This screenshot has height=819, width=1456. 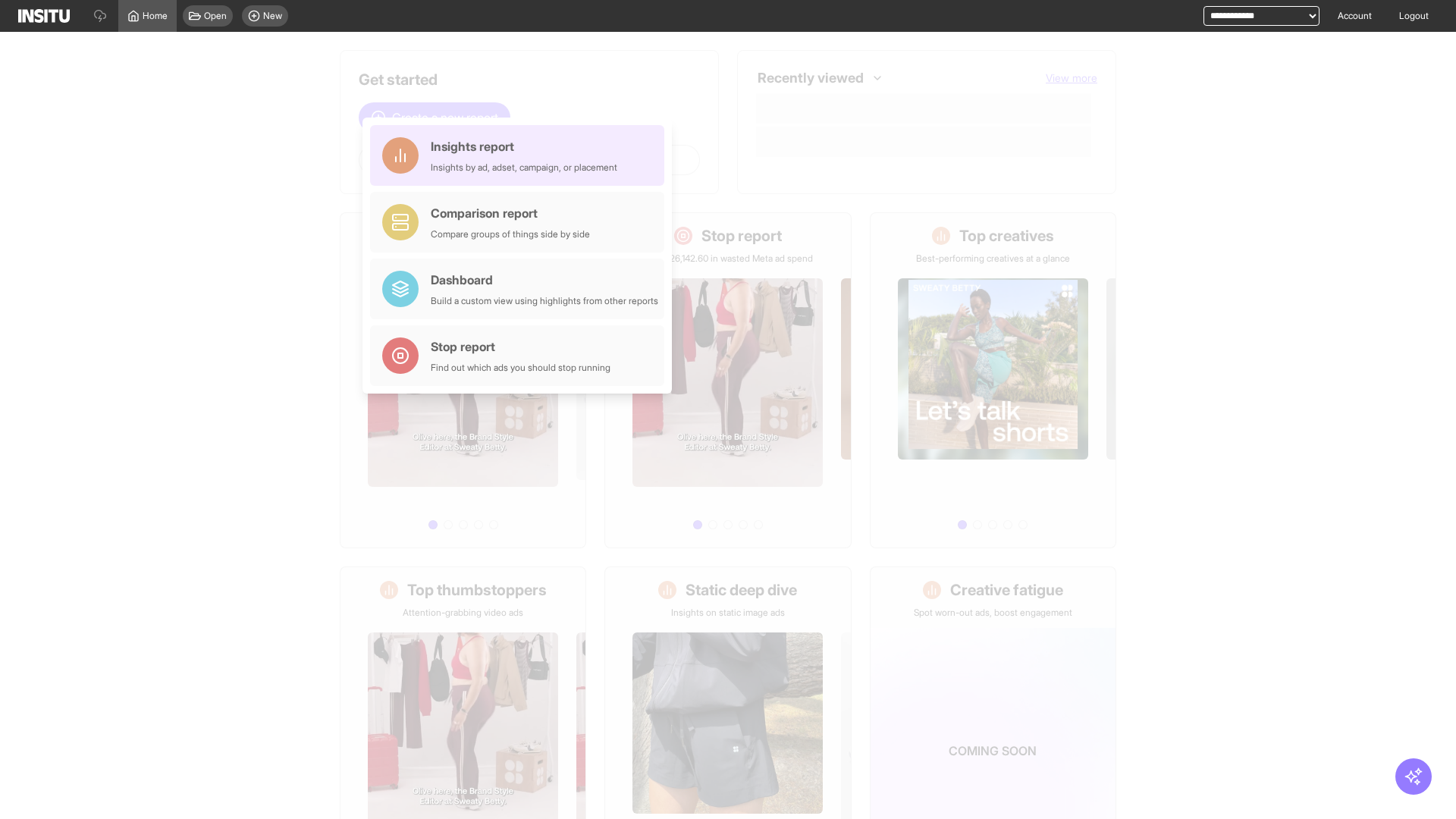 What do you see at coordinates (510, 213) in the screenshot?
I see `div: Comparison report` at bounding box center [510, 213].